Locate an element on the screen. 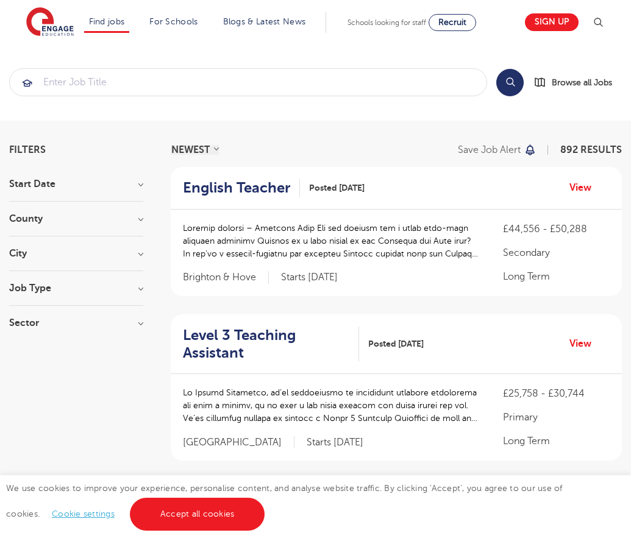 The image size is (631, 541). h2: Level 3 Teaching Assistant is located at coordinates (266, 344).